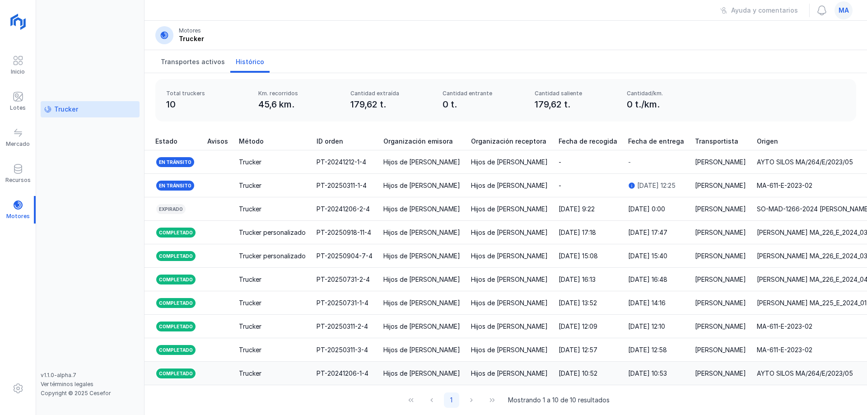  I want to click on div: En tránsito, so click(175, 162).